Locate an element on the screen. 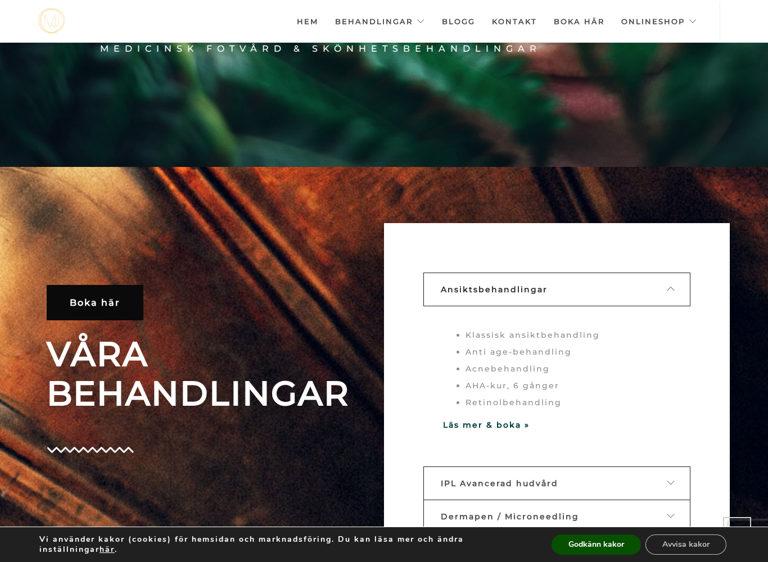 The width and height of the screenshot is (768, 562). button: Godkänn kakor is located at coordinates (596, 545).